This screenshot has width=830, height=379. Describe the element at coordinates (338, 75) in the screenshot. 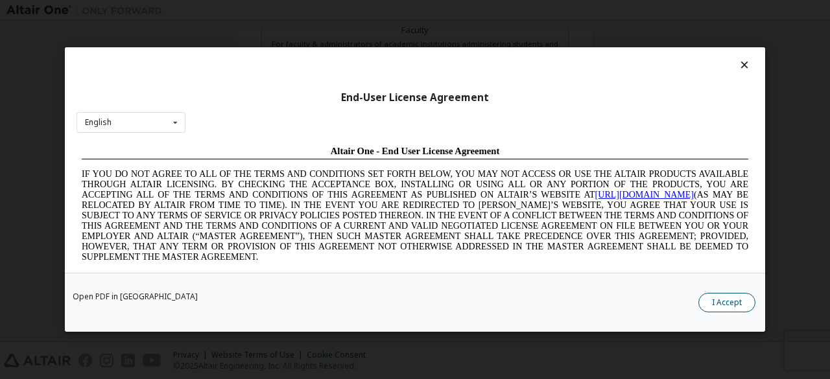

I see `span: IF YOU DO NOT AGREE TO ALL OF THE TERMS AND CONDITIONS SET FORTH BELOW, YOU MAY NOT ACCESS OR USE...` at that location.